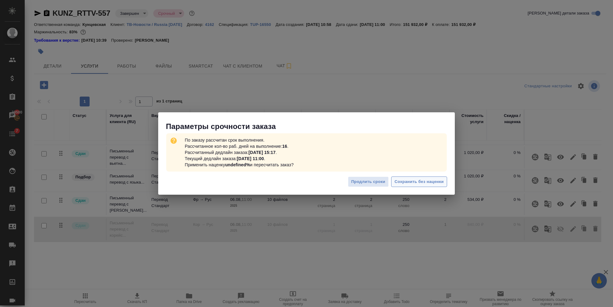 The height and width of the screenshot is (307, 613). I want to click on span: Сохранить без наценки, so click(419, 182).